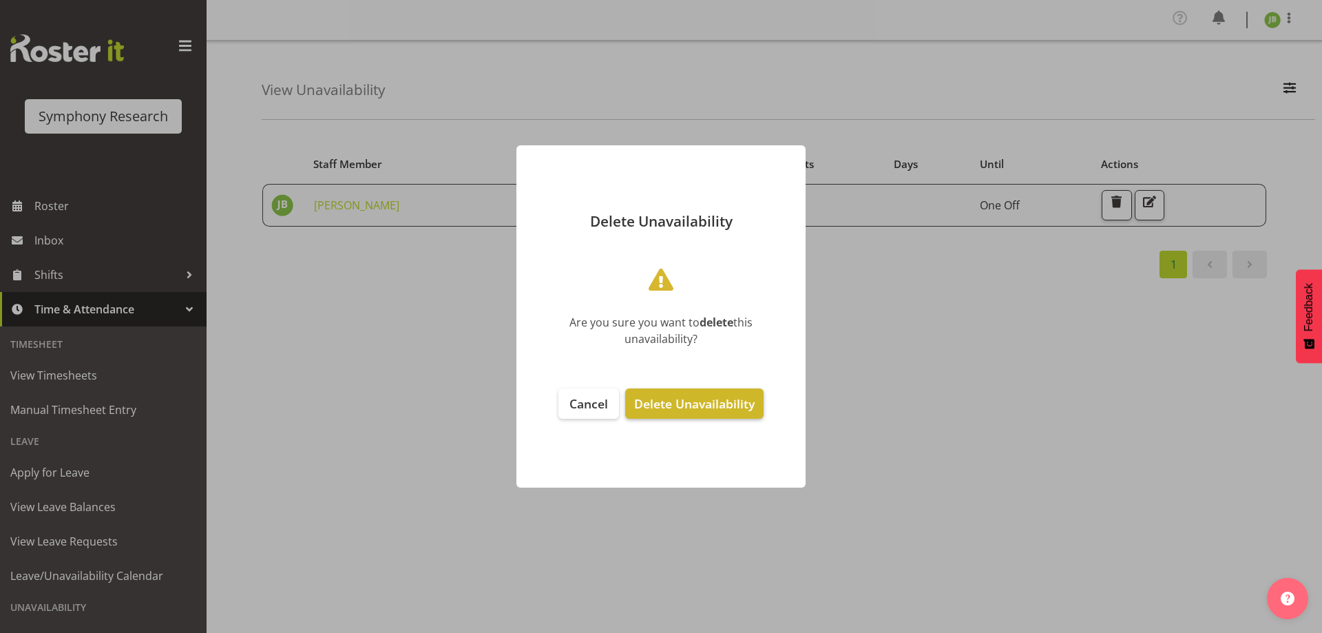  I want to click on span: Cancel, so click(589, 403).